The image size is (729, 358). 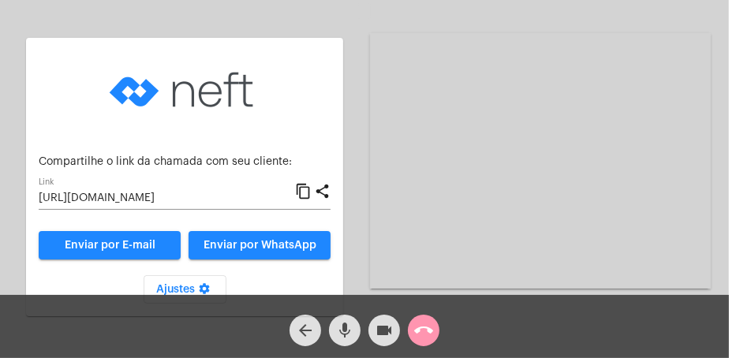 What do you see at coordinates (204, 292) in the screenshot?
I see `mat-icon: settings` at bounding box center [204, 292].